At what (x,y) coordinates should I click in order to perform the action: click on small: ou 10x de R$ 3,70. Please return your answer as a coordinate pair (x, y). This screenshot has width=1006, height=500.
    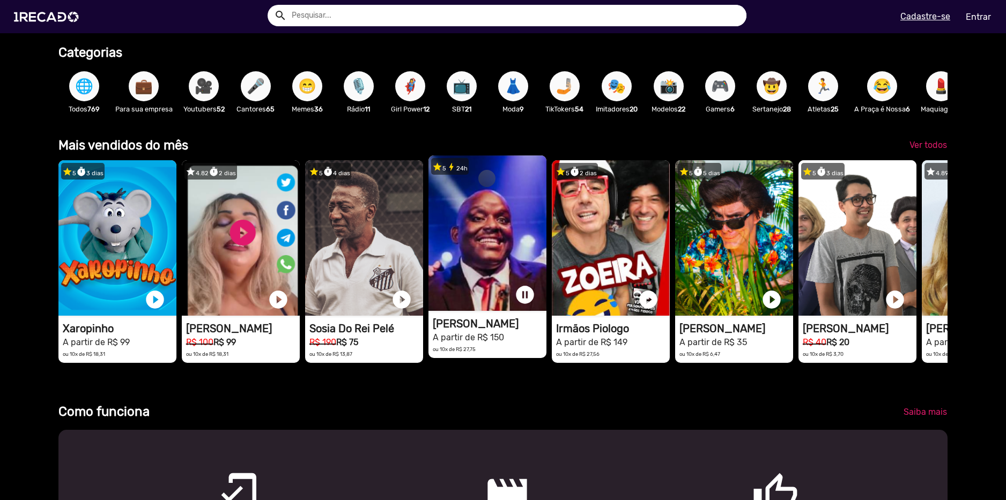
    Looking at the image, I should click on (823, 354).